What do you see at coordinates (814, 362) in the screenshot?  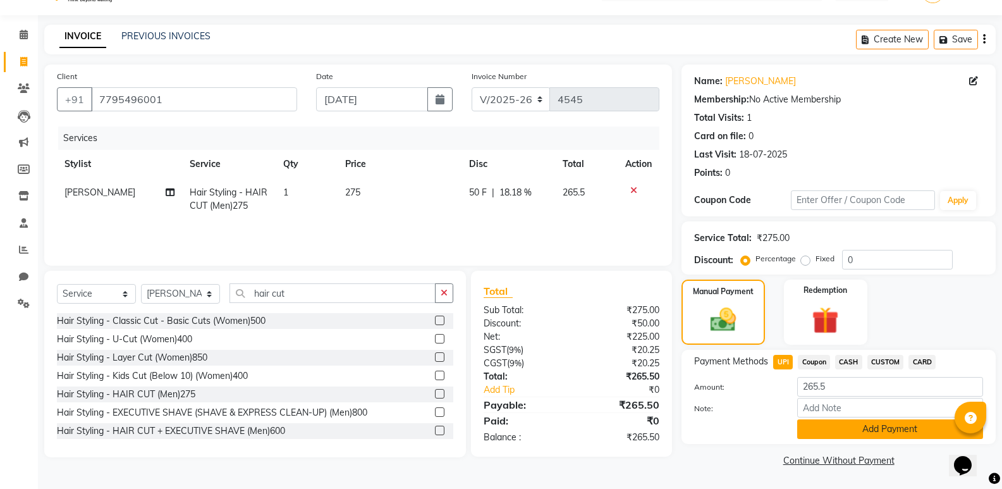 I see `span: Coupon` at bounding box center [814, 362].